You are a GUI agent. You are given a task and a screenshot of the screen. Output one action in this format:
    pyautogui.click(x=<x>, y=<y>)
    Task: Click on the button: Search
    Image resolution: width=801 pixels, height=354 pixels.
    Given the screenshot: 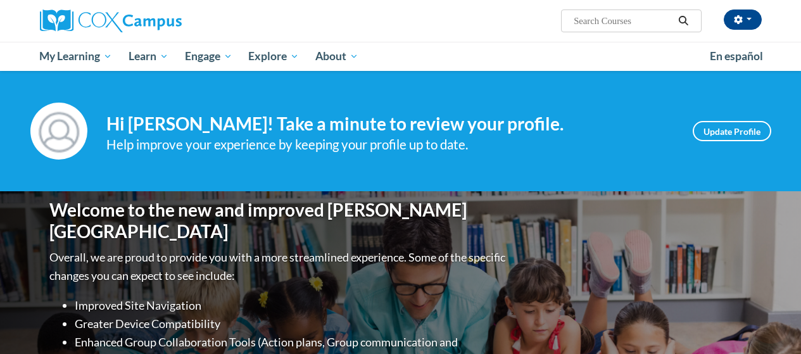 What is the action you would take?
    pyautogui.click(x=683, y=21)
    